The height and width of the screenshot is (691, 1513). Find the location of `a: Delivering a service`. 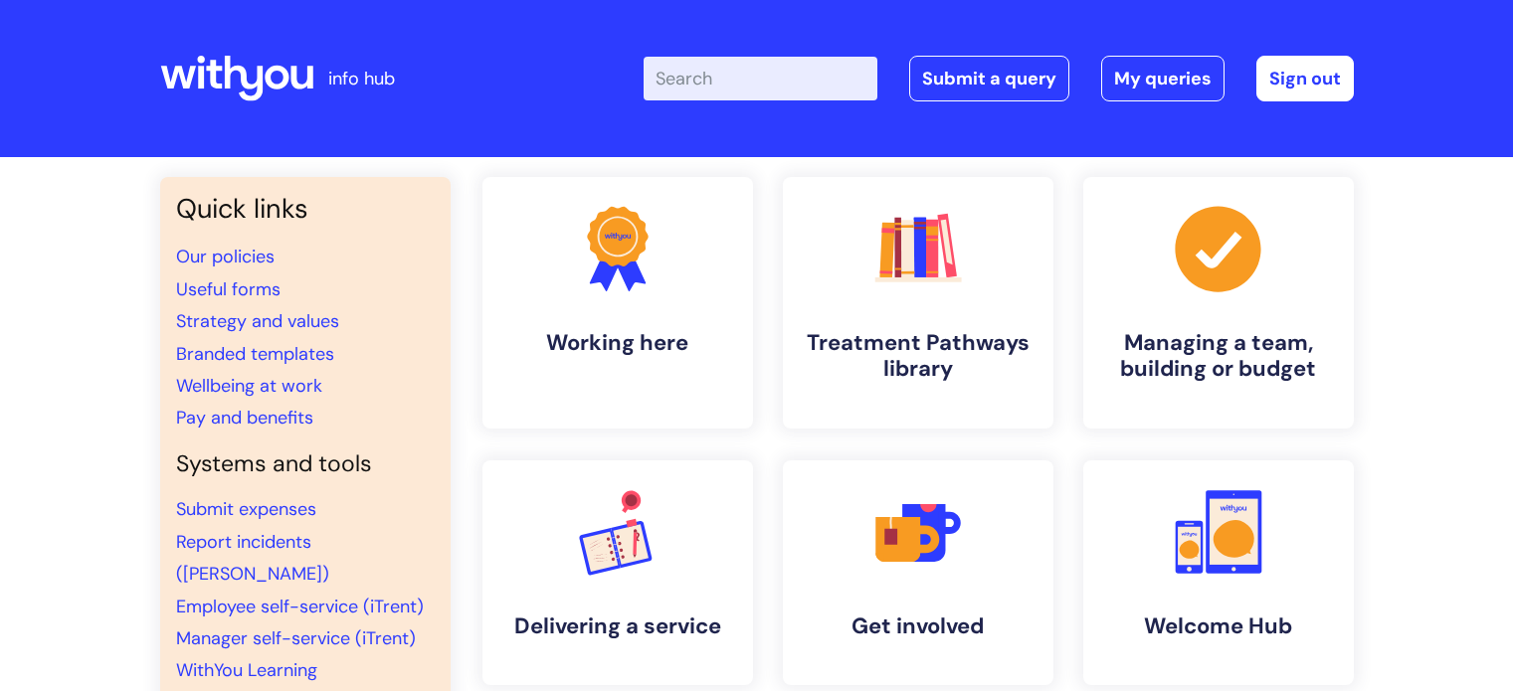

a: Delivering a service is located at coordinates (618, 573).